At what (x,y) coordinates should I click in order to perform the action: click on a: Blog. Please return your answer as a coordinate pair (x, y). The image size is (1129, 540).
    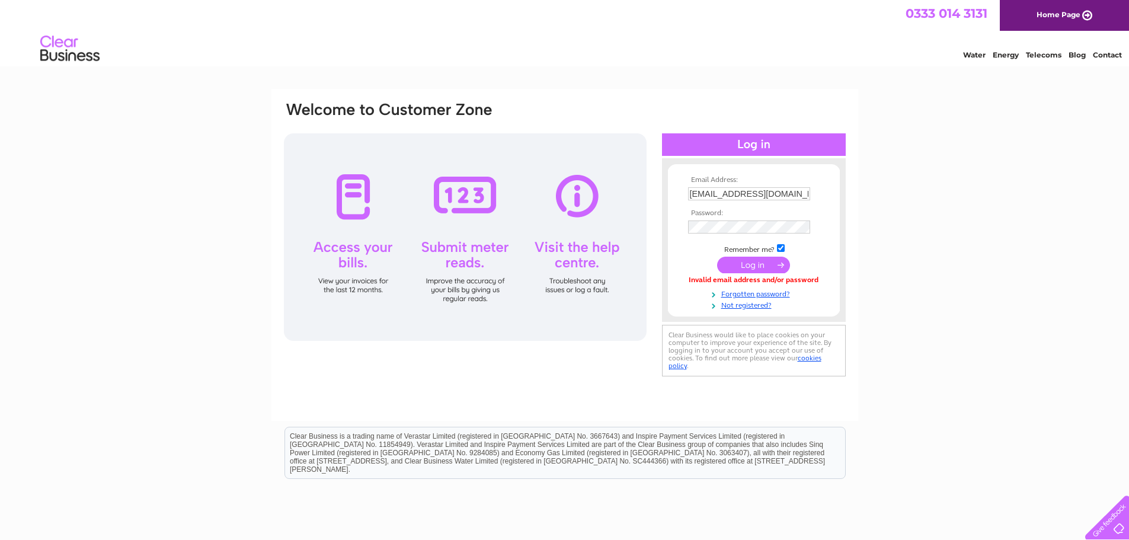
    Looking at the image, I should click on (1077, 55).